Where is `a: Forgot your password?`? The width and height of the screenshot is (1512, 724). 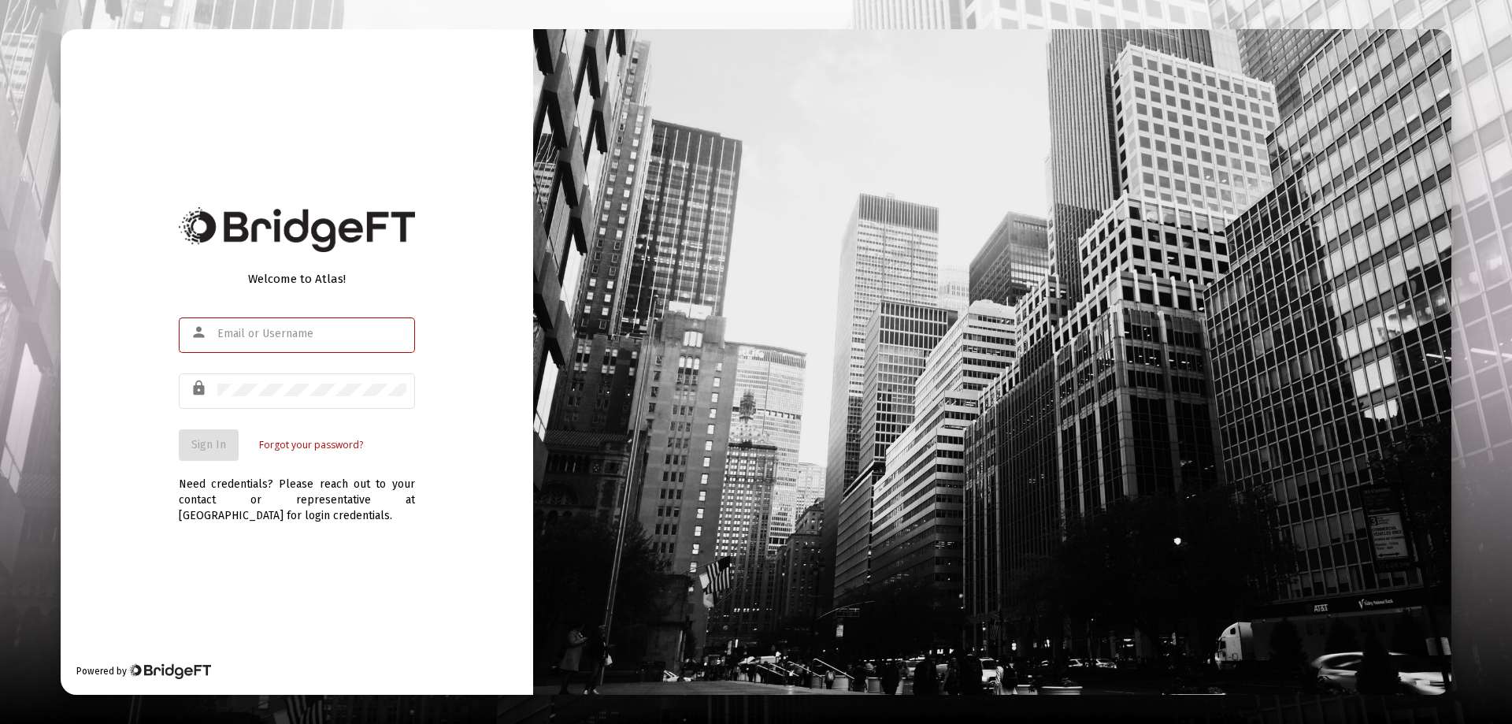
a: Forgot your password? is located at coordinates (311, 445).